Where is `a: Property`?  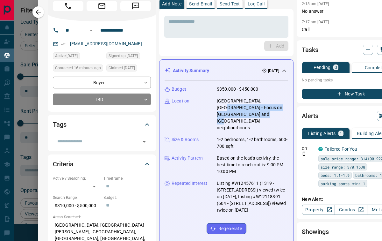 a: Property is located at coordinates (318, 209).